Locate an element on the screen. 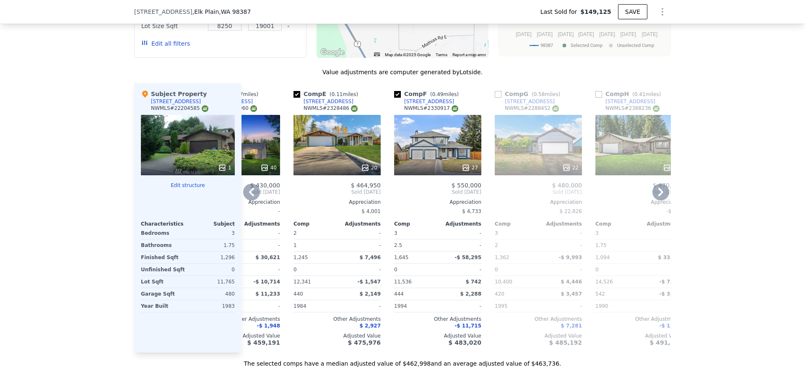  span: 1,094 is located at coordinates (603, 258).